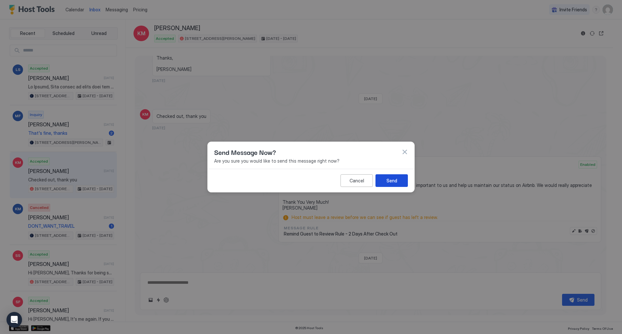 Image resolution: width=622 pixels, height=334 pixels. Describe the element at coordinates (356, 180) in the screenshot. I see `button: Cancel` at that location.